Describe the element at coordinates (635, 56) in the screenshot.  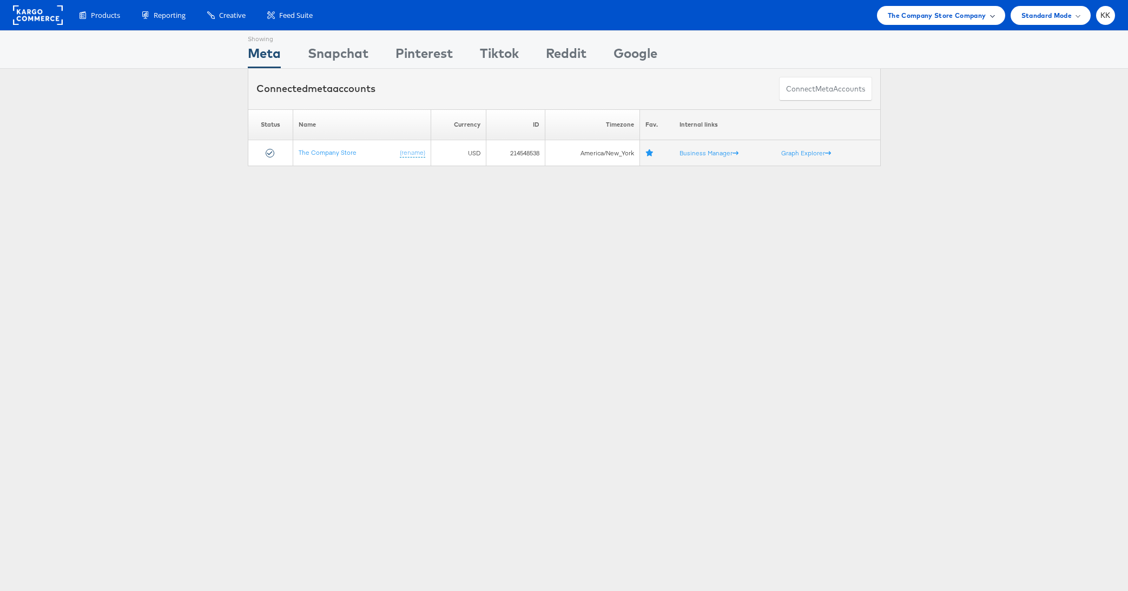
I see `div: Google` at that location.